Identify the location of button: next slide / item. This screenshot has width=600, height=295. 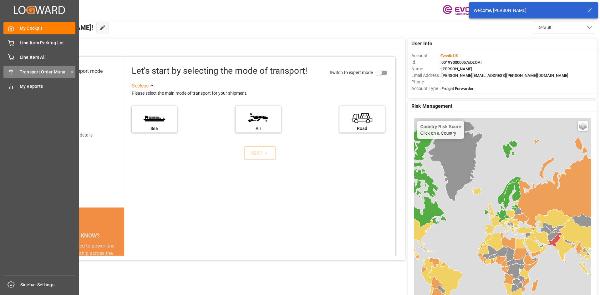
(120, 269).